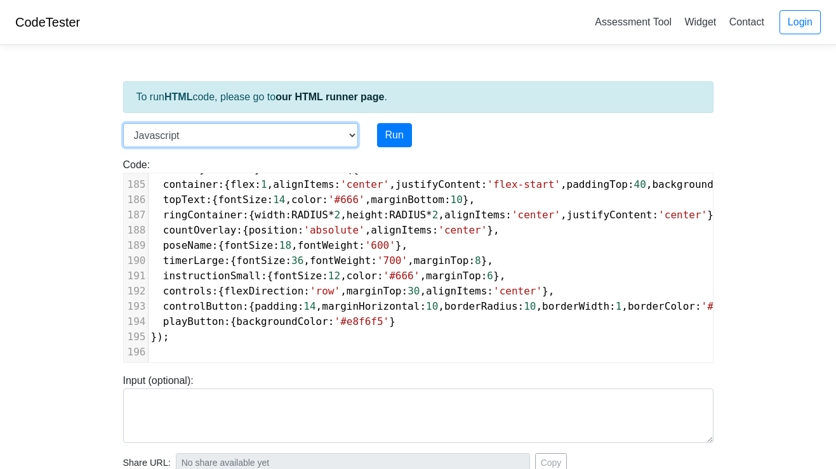 Image resolution: width=836 pixels, height=469 pixels. I want to click on span: 30, so click(413, 291).